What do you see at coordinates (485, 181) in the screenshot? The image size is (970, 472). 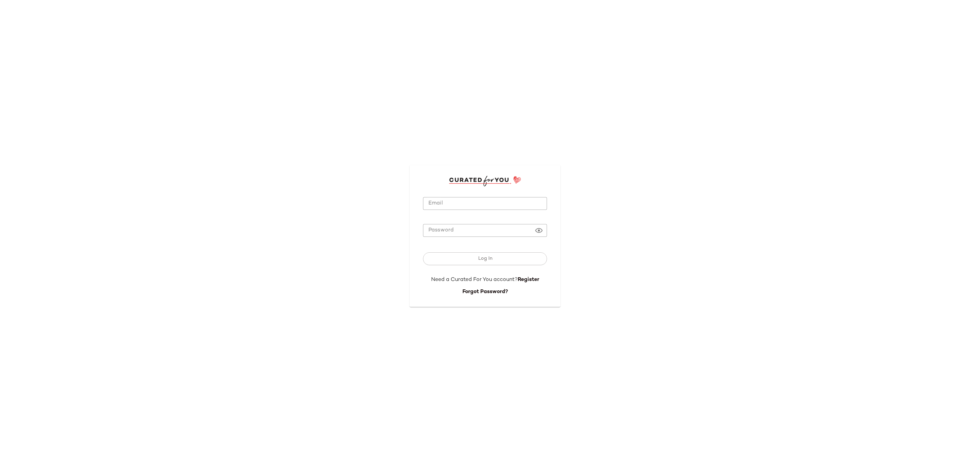 I see `img: cfy_login_logo.DGdB1djN.svg` at bounding box center [485, 181].